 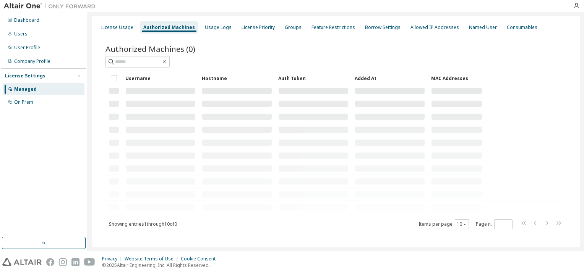 I want to click on img: instagram.svg, so click(x=63, y=262).